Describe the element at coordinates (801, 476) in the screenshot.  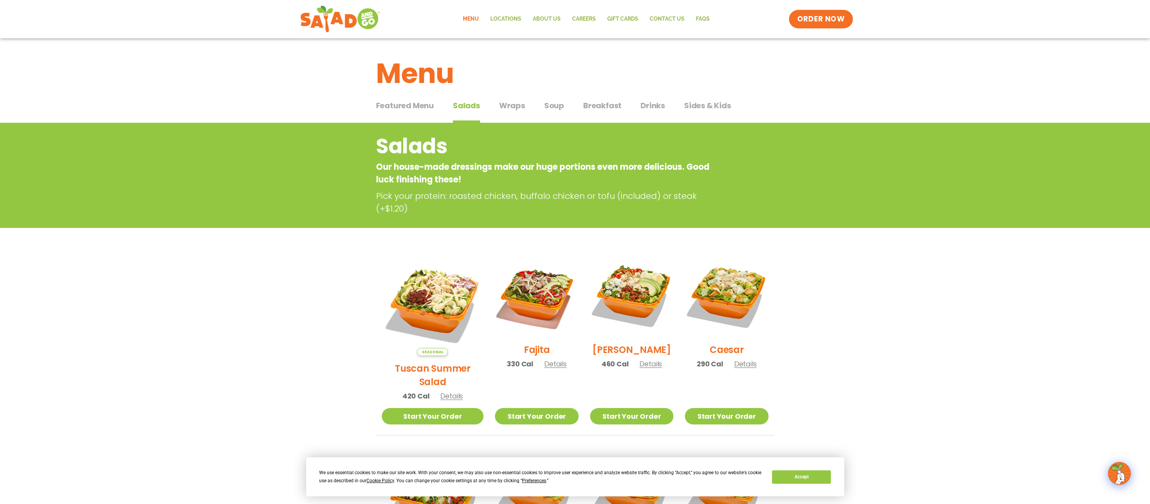
I see `button: Accept` at that location.